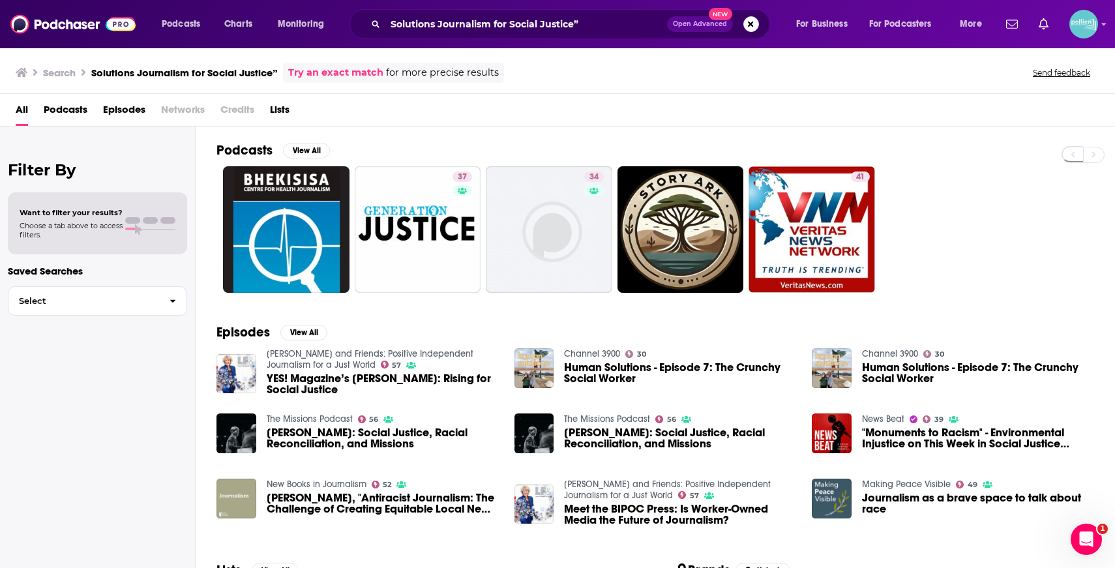 This screenshot has width=1115, height=568. I want to click on h3: Solutions Journalism for Social Justice”, so click(185, 72).